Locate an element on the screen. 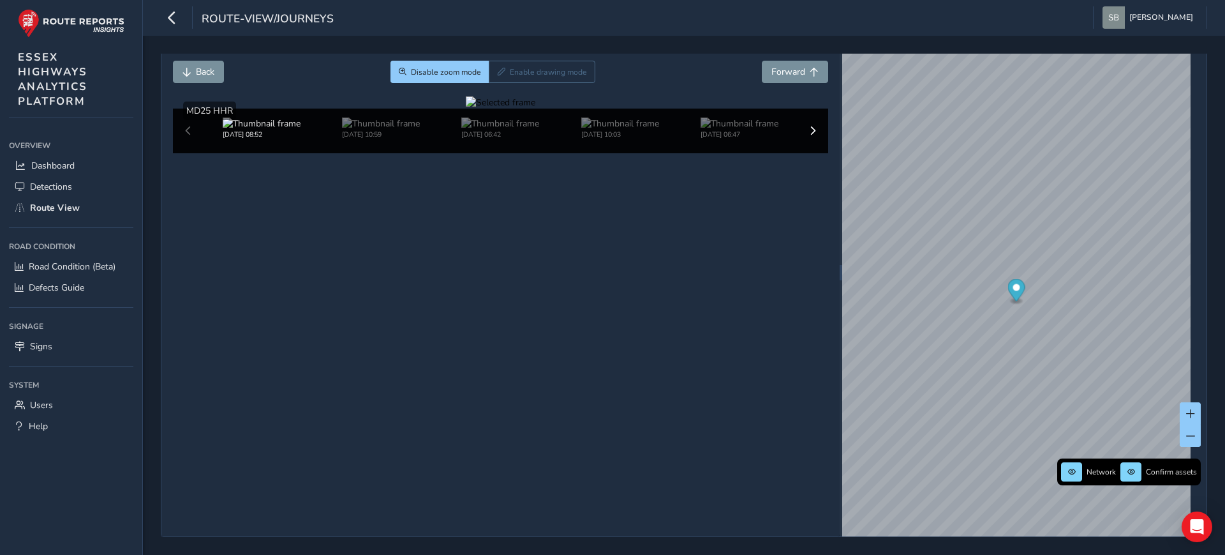 This screenshot has width=1225, height=555. img: diamond-layout is located at coordinates (1114, 17).